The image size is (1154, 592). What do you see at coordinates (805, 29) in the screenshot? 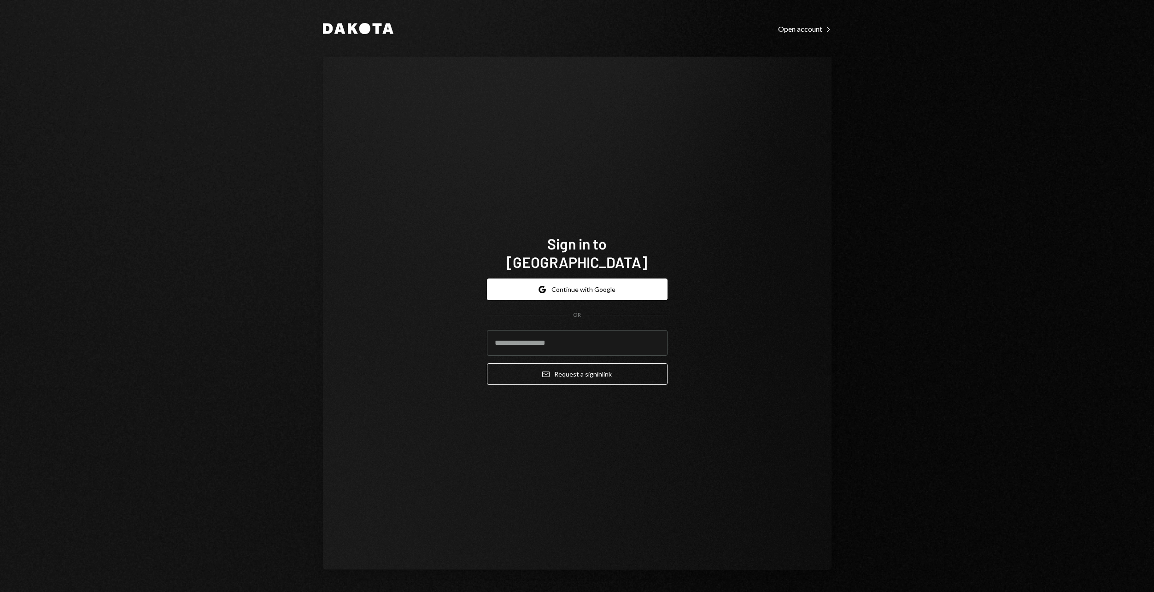
I see `div: Open account` at bounding box center [805, 29].